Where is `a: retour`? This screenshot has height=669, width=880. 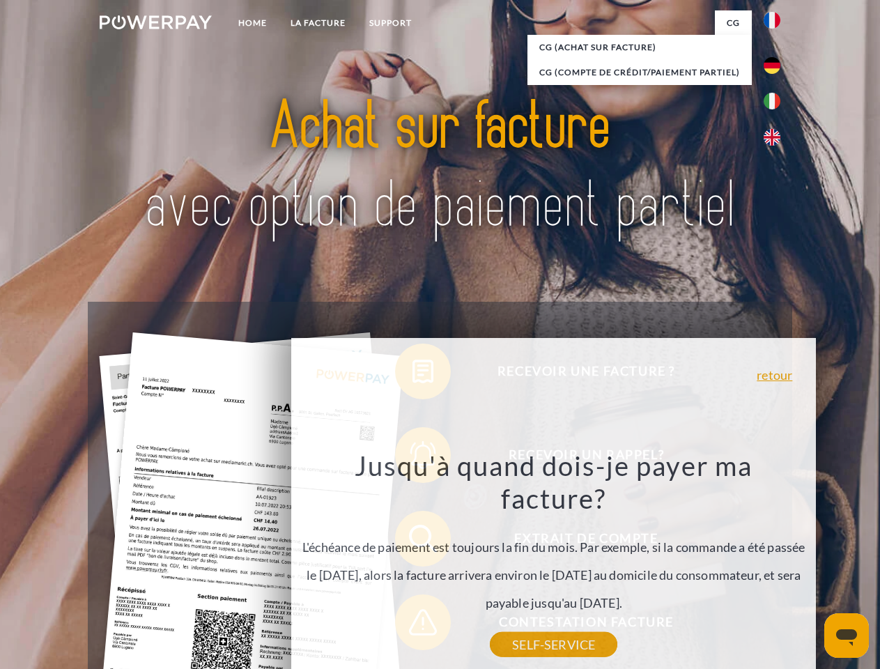
a: retour is located at coordinates (774, 375).